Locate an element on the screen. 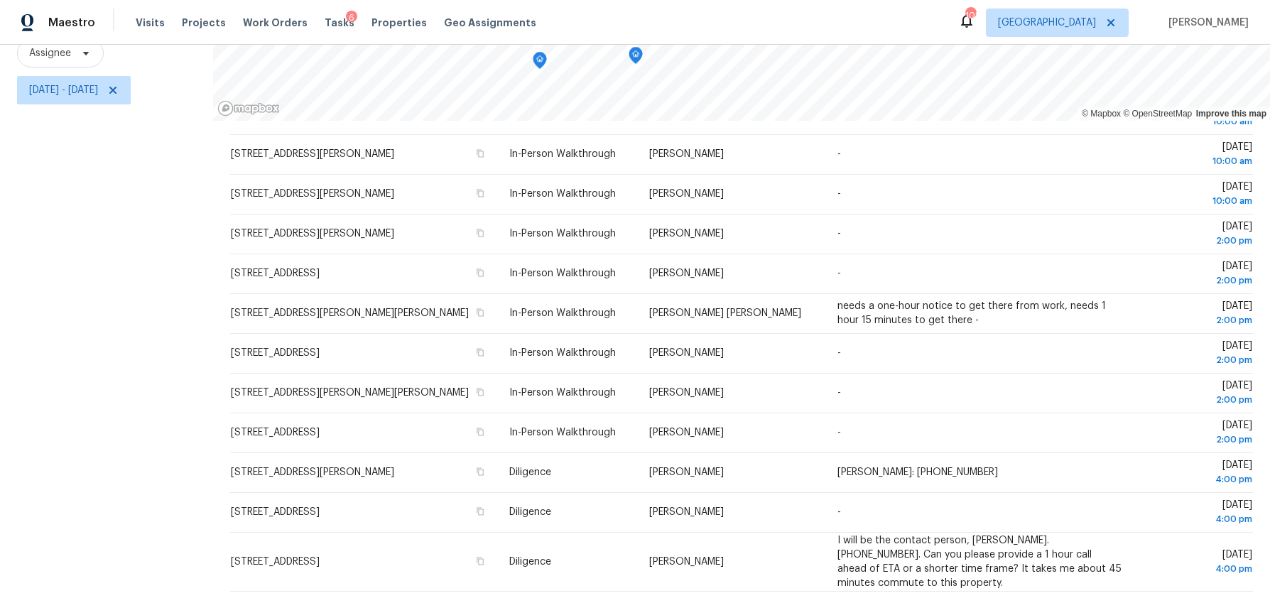 The image size is (1270, 603). span: Geo Assignments is located at coordinates (490, 23).